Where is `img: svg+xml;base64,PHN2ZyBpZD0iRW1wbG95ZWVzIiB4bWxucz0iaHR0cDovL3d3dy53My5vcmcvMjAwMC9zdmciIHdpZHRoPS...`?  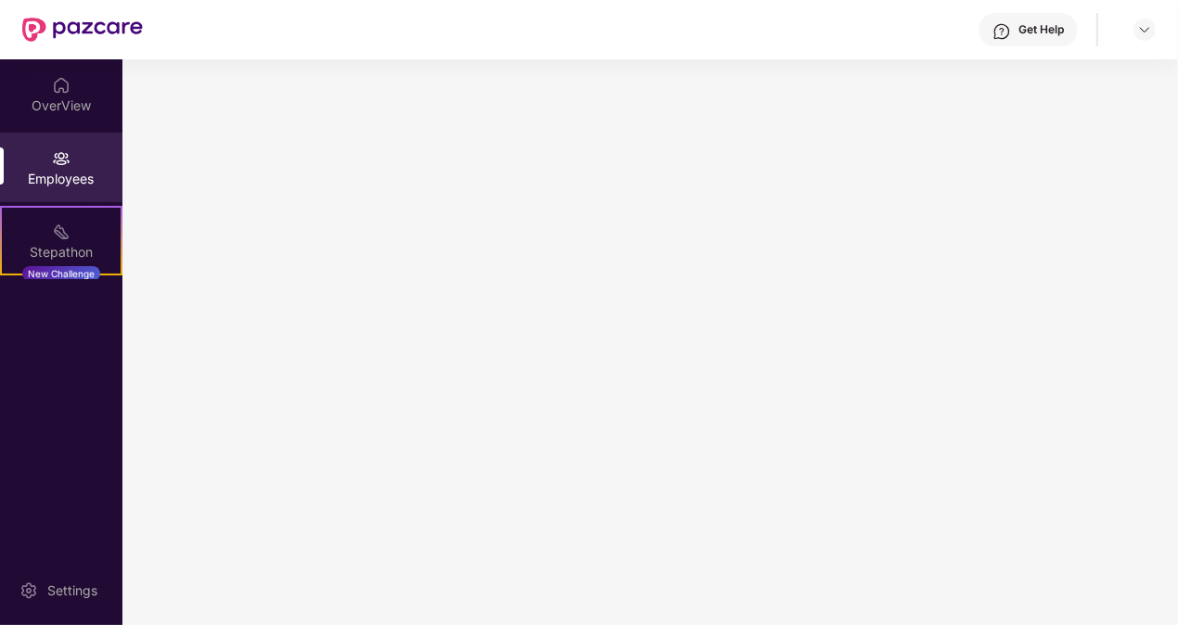 img: svg+xml;base64,PHN2ZyBpZD0iRW1wbG95ZWVzIiB4bWxucz0iaHR0cDovL3d3dy53My5vcmcvMjAwMC9zdmciIHdpZHRoPS... is located at coordinates (61, 159).